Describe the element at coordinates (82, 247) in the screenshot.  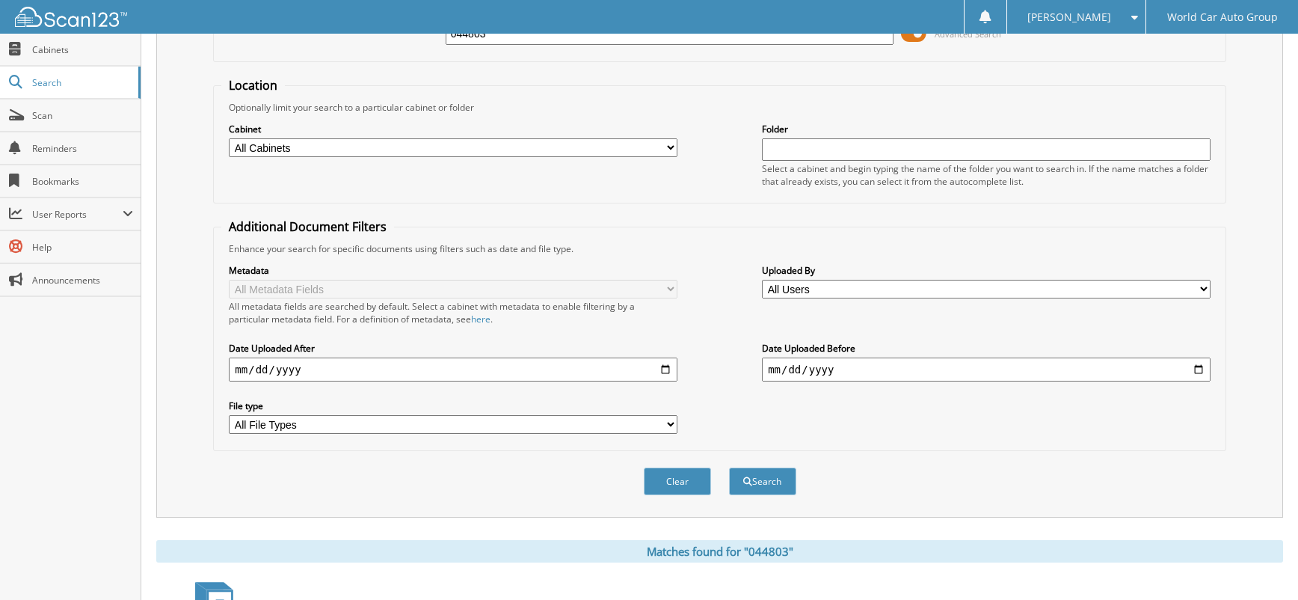
I see `span: Help` at that location.